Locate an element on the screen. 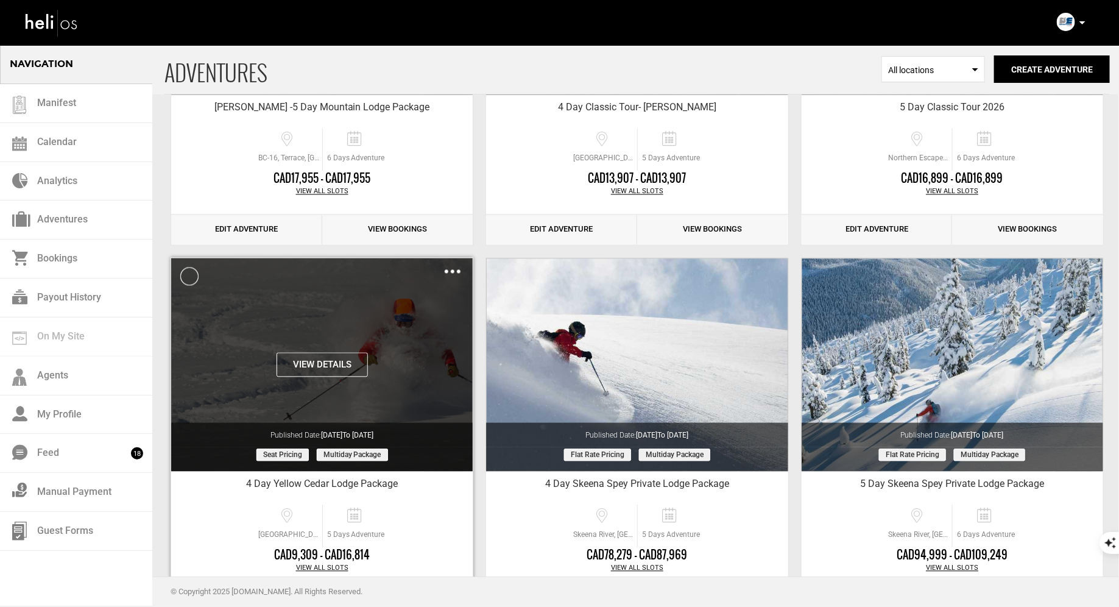 Image resolution: width=1119 pixels, height=607 pixels. div: CAD78,279 - CAD87,969 is located at coordinates (636, 555).